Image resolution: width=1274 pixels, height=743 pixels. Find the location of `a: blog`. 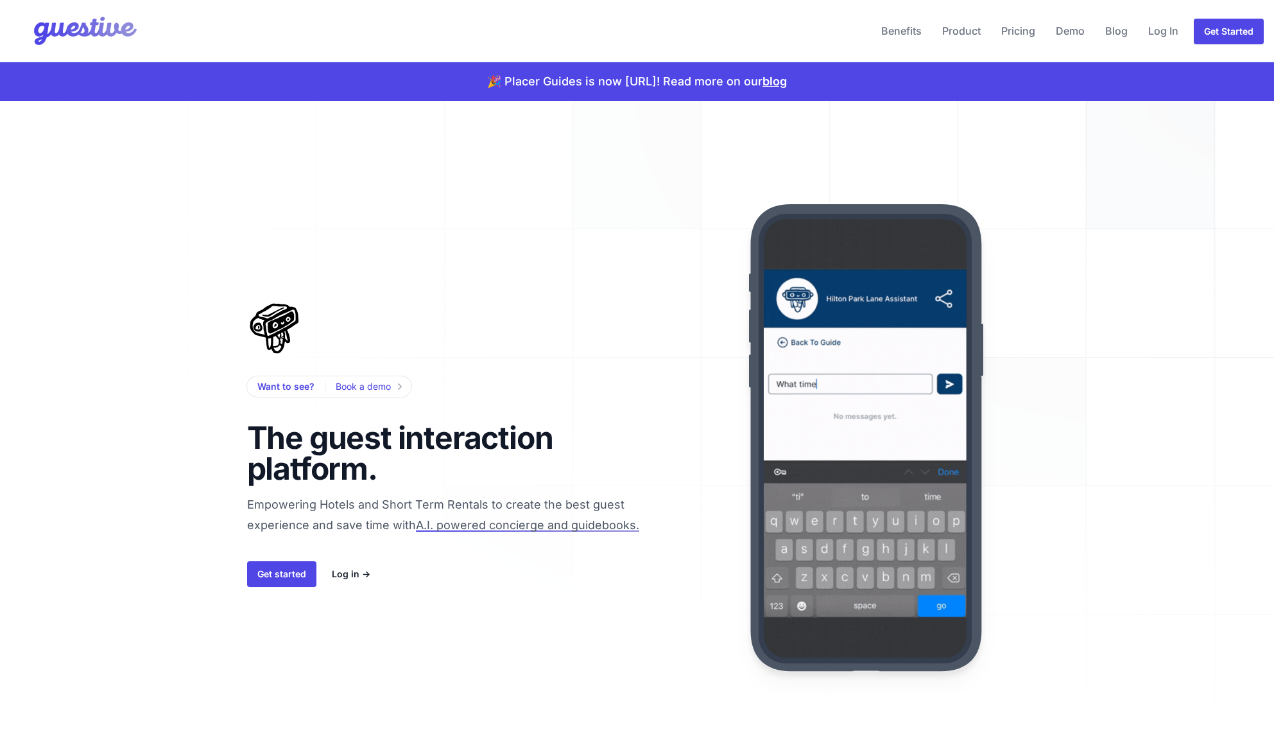

a: blog is located at coordinates (775, 81).